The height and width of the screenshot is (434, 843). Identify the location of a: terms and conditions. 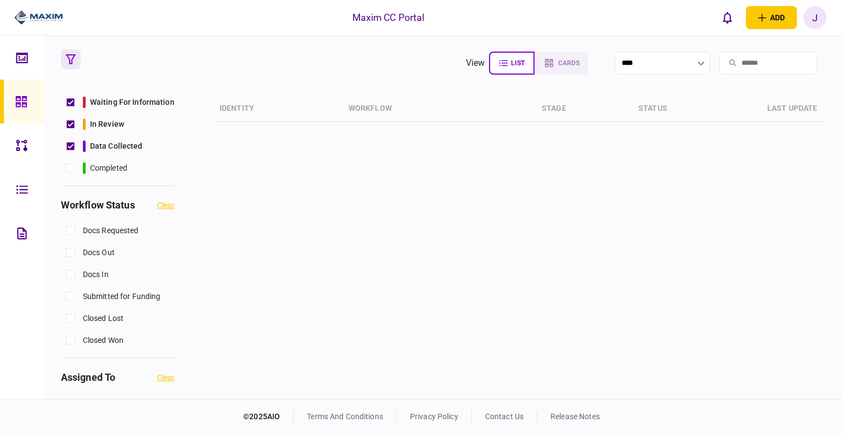
(345, 417).